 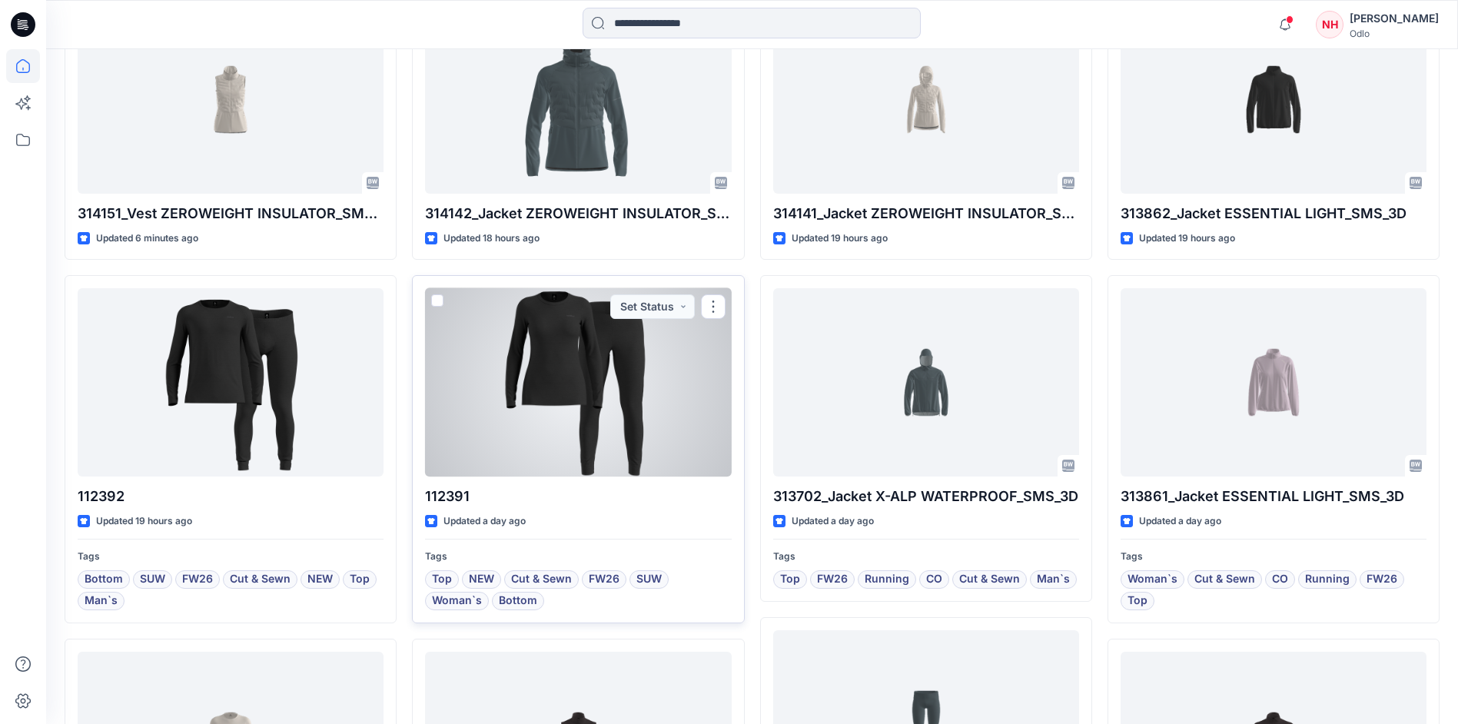 I want to click on p: 314151_Vest ZEROWEIGHT INSULATOR_SMS_3D, so click(x=231, y=214).